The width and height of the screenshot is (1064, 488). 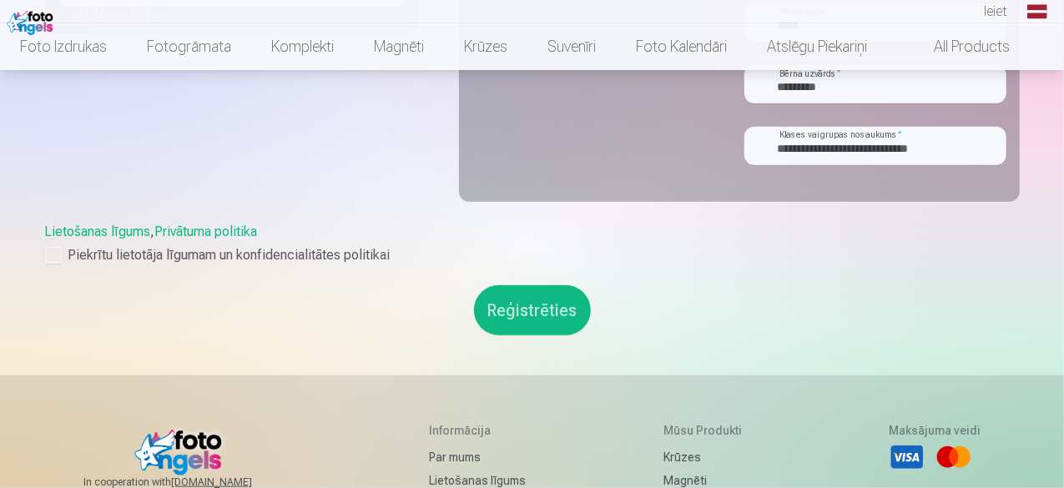 I want to click on a: Par mums, so click(x=478, y=457).